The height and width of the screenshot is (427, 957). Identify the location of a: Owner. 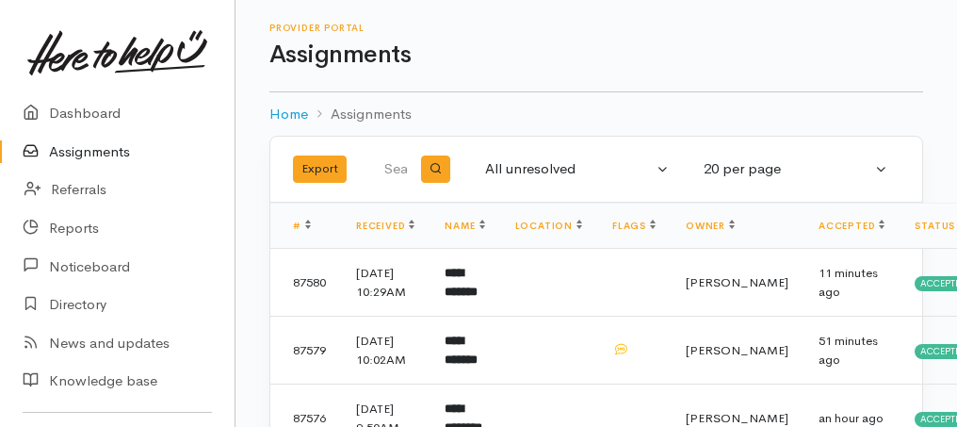
(710, 225).